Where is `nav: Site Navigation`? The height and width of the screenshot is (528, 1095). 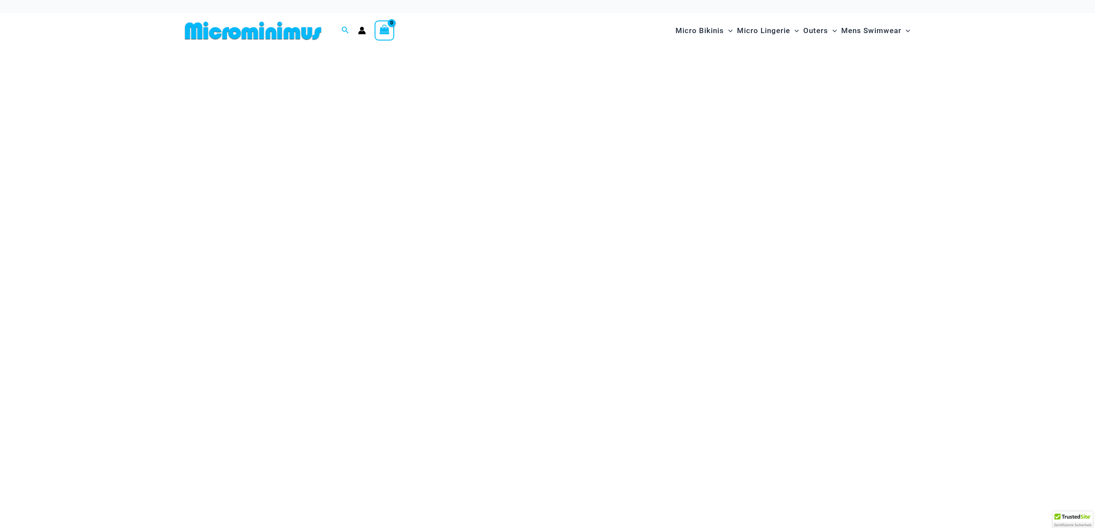
nav: Site Navigation is located at coordinates (792, 31).